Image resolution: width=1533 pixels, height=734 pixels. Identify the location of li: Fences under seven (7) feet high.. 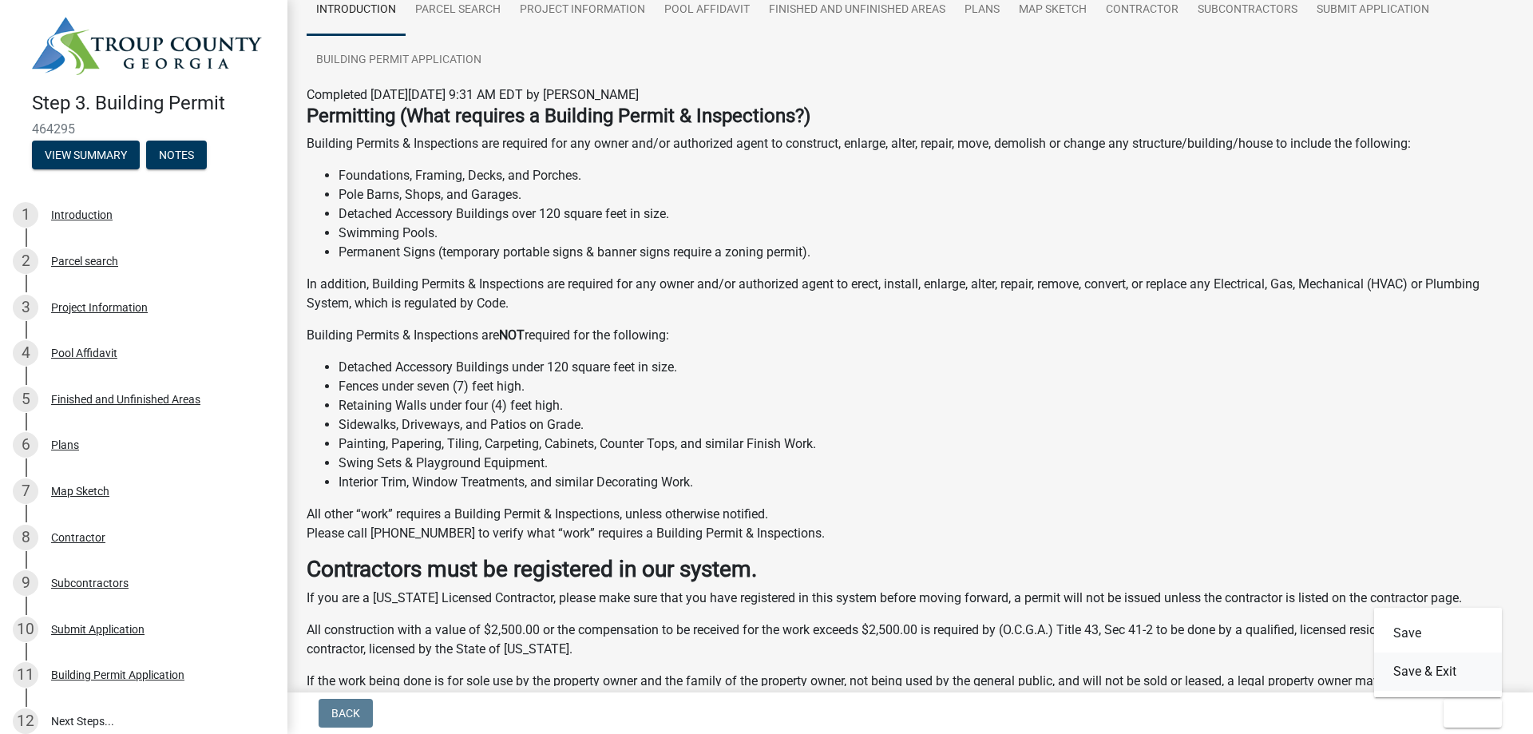
(926, 386).